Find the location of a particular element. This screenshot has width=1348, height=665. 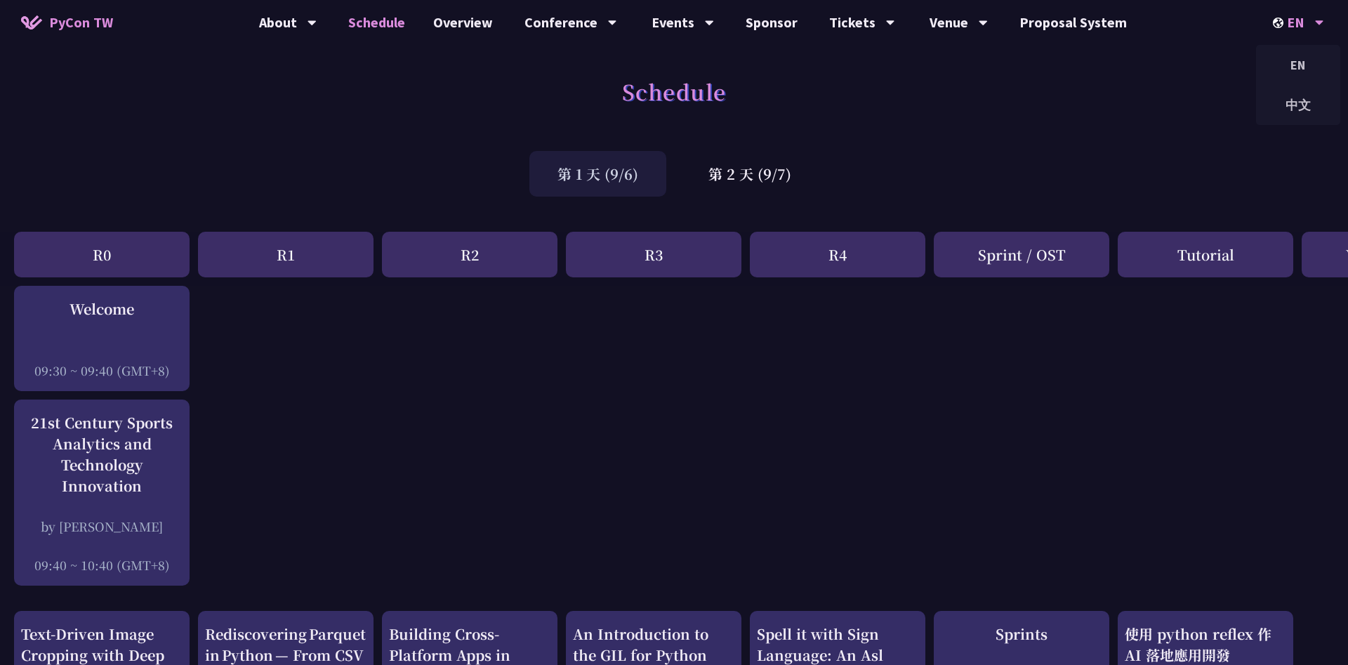

div: 中文 is located at coordinates (1298, 105).